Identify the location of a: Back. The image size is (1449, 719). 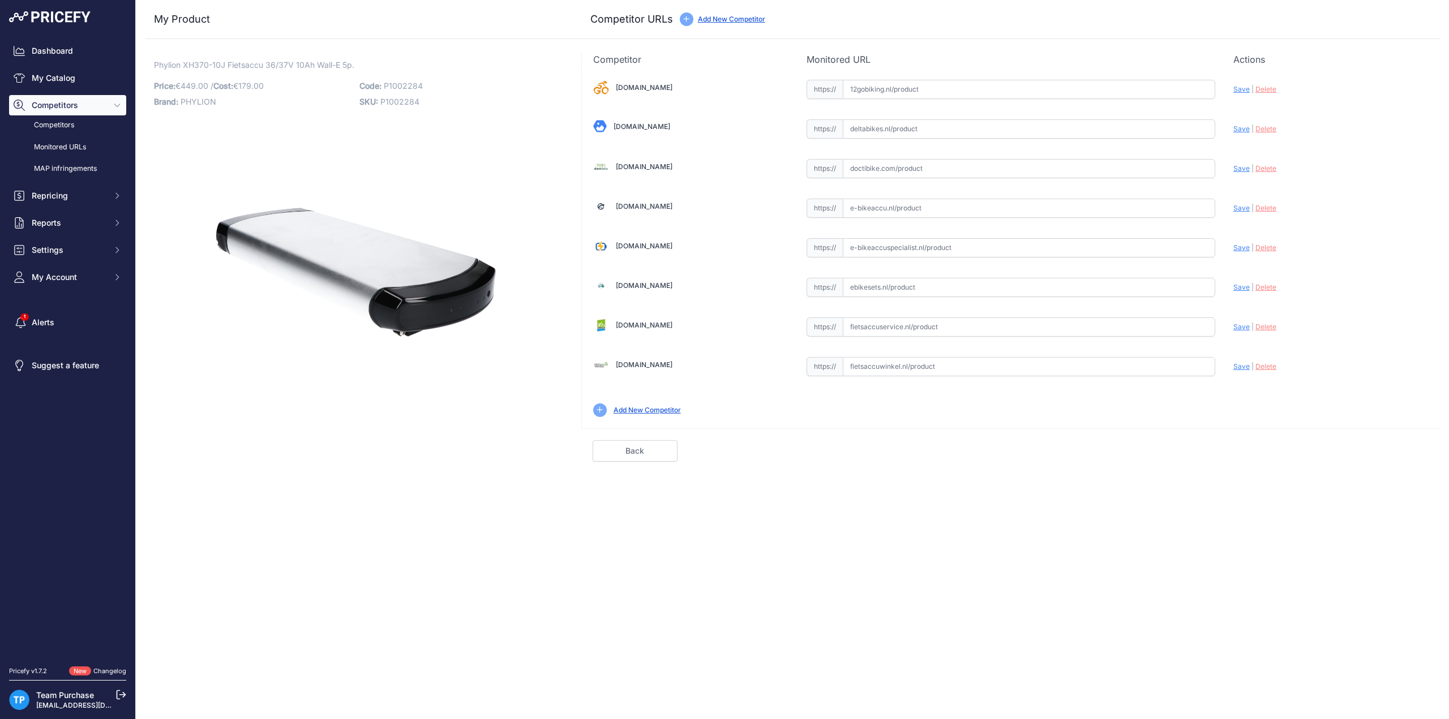
(635, 451).